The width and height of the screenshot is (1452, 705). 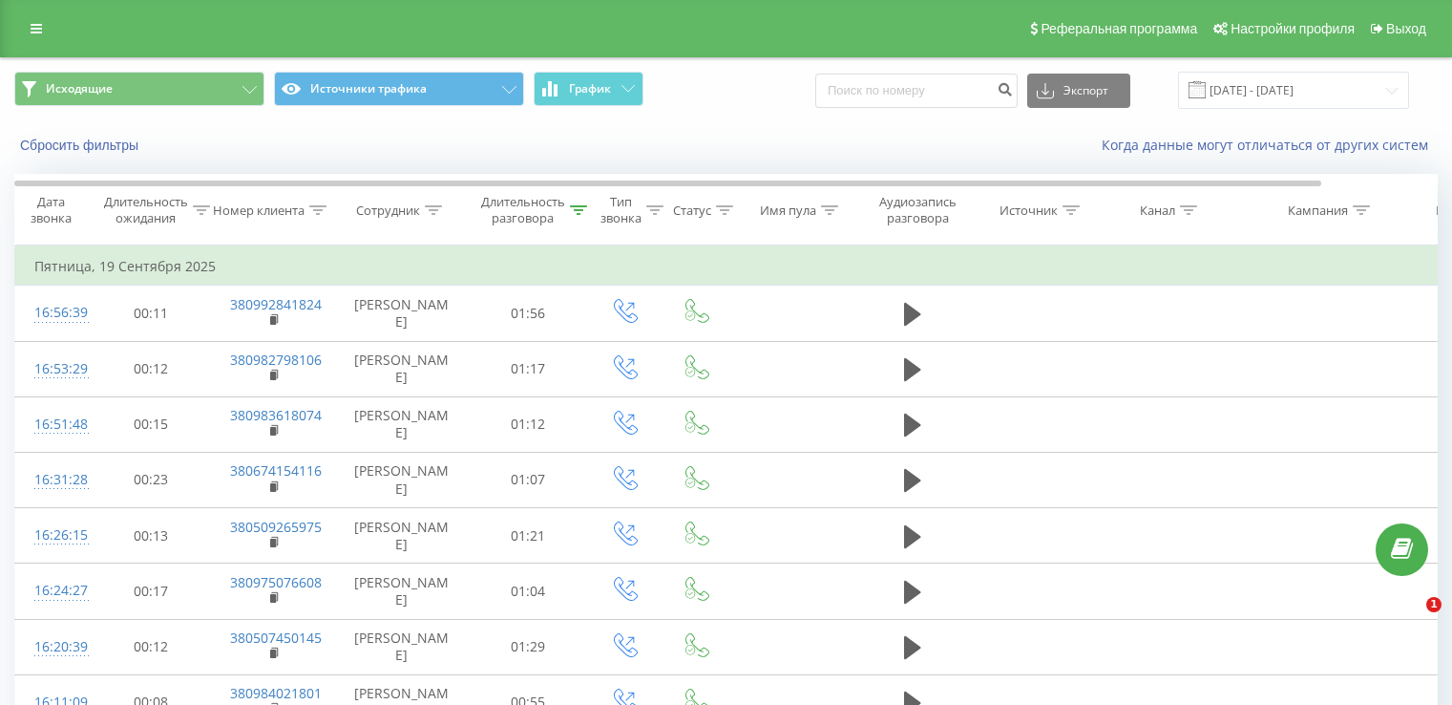 What do you see at coordinates (53, 369) in the screenshot?
I see `div: 16:53:29` at bounding box center [53, 369].